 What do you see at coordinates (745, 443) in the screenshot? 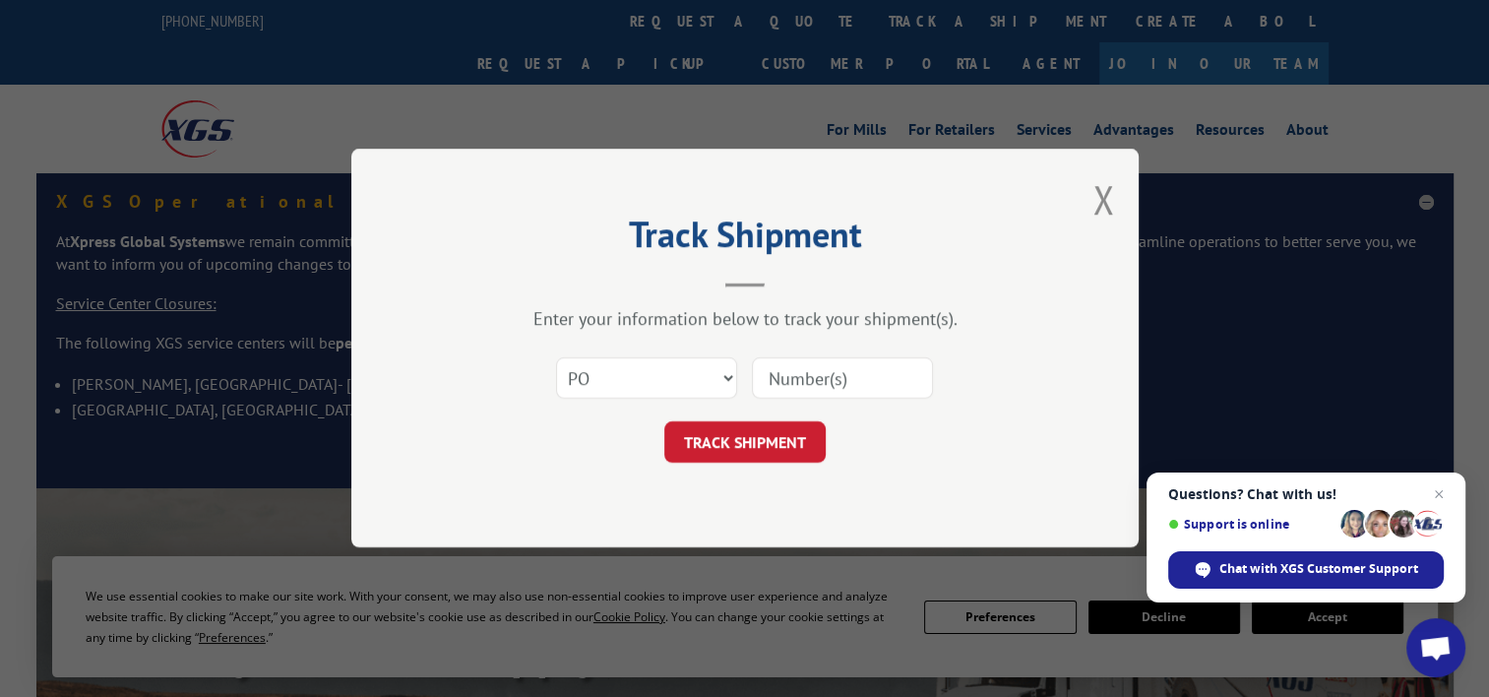
I see `button: TRACK SHIPMENT` at bounding box center [745, 443].